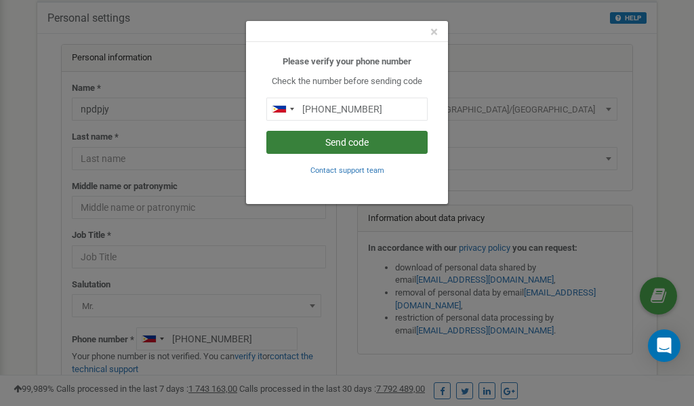 The width and height of the screenshot is (694, 406). I want to click on div: Open Intercom Messenger, so click(664, 345).